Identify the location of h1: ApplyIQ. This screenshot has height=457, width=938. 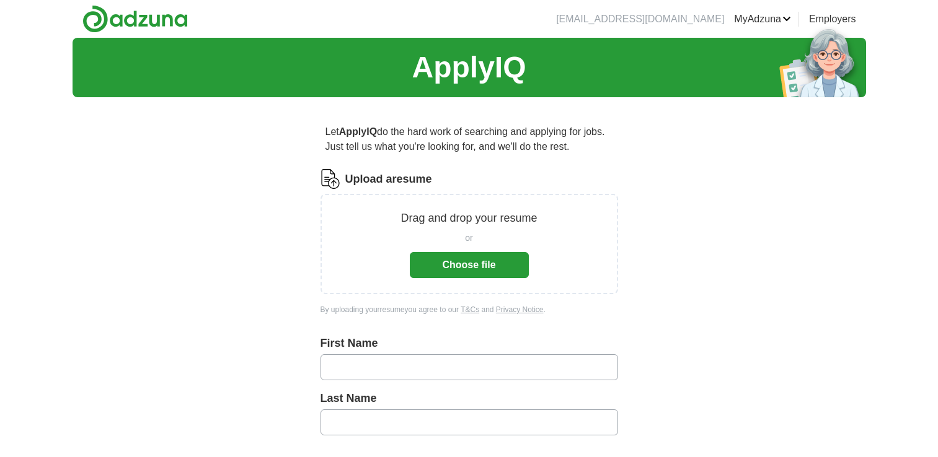
(468, 68).